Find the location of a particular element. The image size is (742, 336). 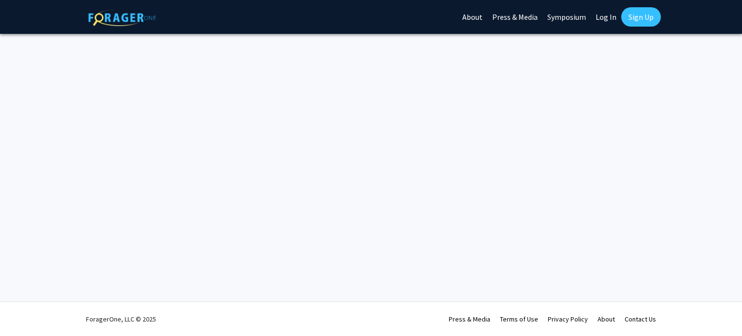

img: ForagerOne Logo is located at coordinates (122, 17).